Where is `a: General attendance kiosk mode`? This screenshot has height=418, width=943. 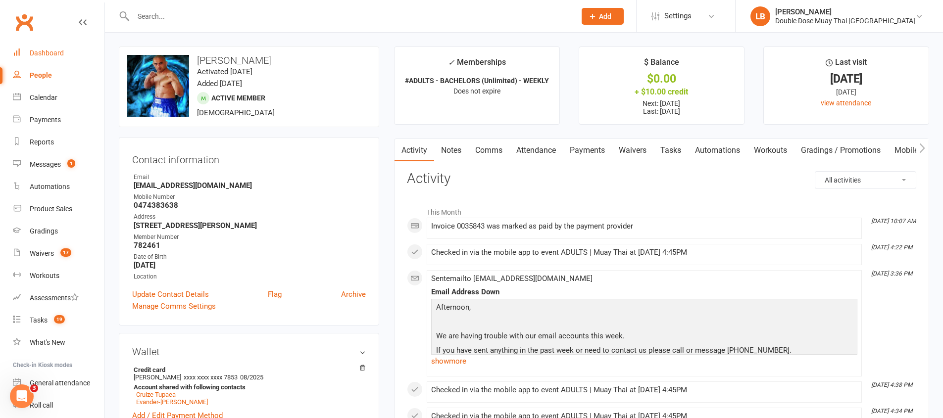
a: General attendance kiosk mode is located at coordinates (58, 383).